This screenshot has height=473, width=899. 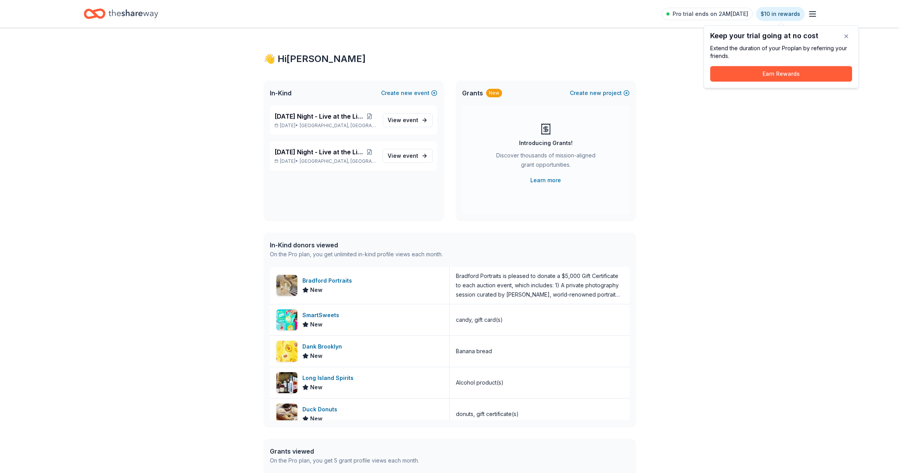 What do you see at coordinates (329, 281) in the screenshot?
I see `div: Bradford Portraits` at bounding box center [329, 281].